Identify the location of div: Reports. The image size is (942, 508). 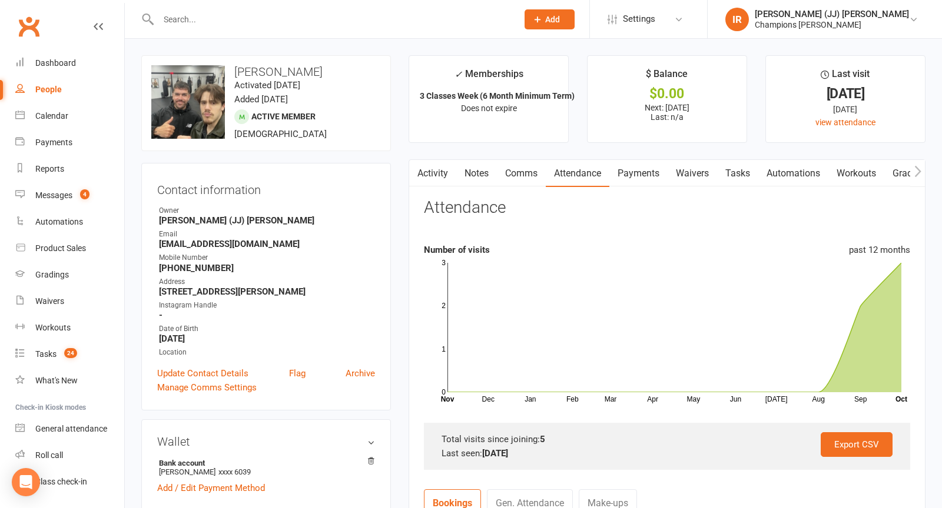
(49, 169).